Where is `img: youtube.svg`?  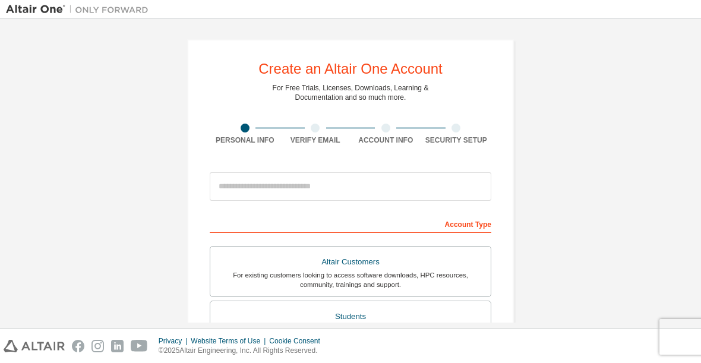 img: youtube.svg is located at coordinates (139, 346).